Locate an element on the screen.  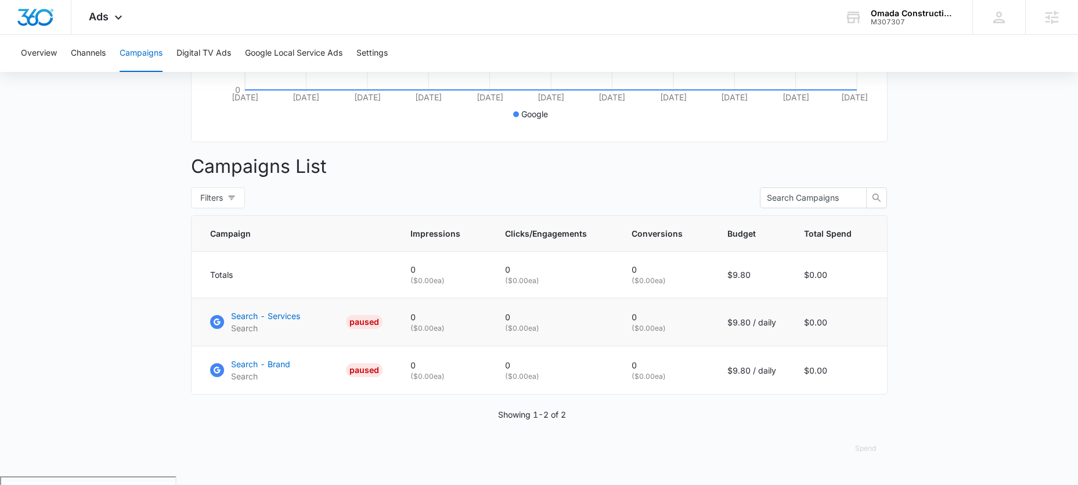
button: Campaigns is located at coordinates (141, 53).